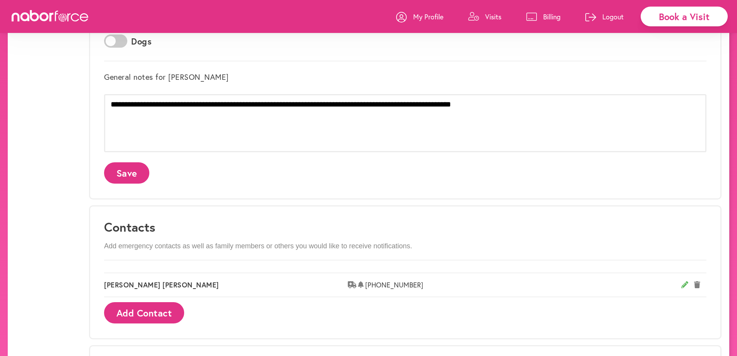 The width and height of the screenshot is (737, 356). I want to click on p: Billing, so click(552, 17).